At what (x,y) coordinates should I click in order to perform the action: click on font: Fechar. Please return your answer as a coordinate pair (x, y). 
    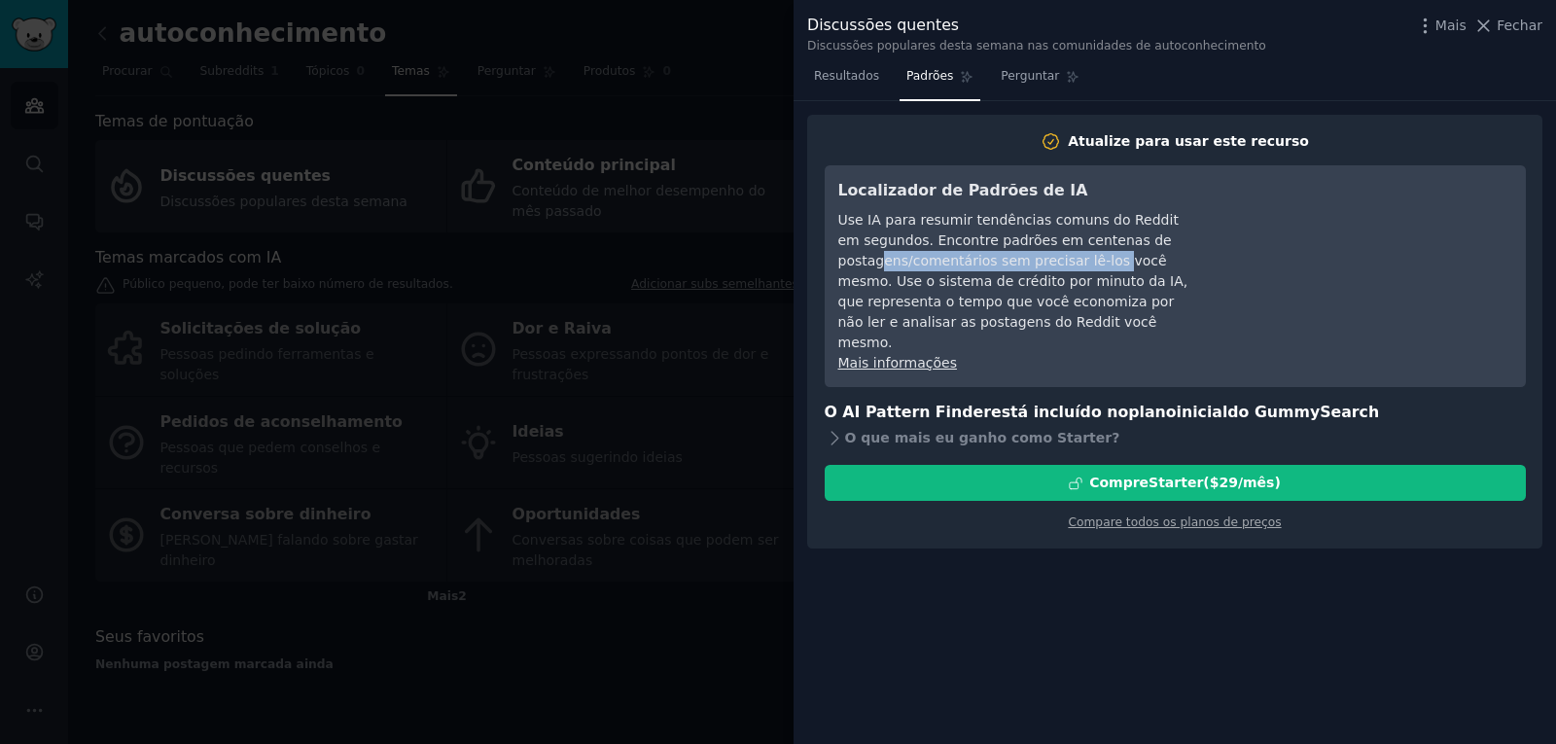
    Looking at the image, I should click on (1519, 25).